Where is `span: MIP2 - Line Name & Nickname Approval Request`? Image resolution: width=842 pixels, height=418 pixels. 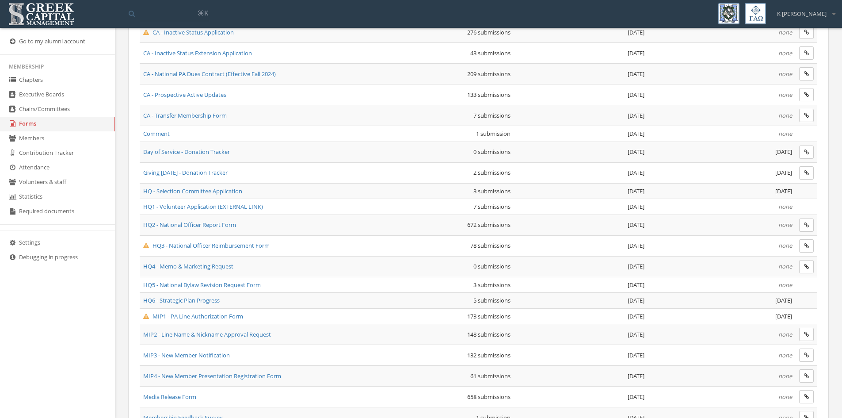 span: MIP2 - Line Name & Nickname Approval Request is located at coordinates (207, 334).